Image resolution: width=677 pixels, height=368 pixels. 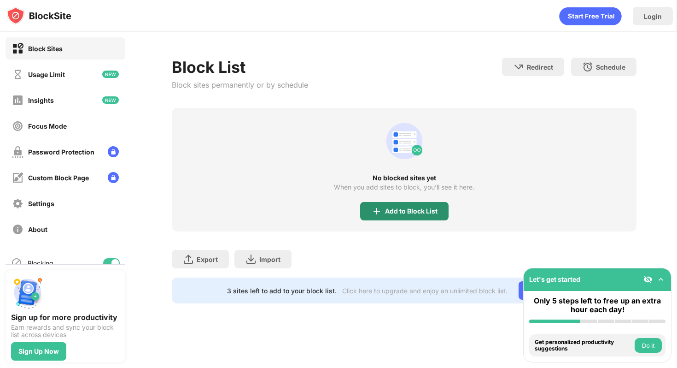 What do you see at coordinates (425, 290) in the screenshot?
I see `div: Click here to upgrade and enjoy an unlimited block list.` at bounding box center [425, 290].